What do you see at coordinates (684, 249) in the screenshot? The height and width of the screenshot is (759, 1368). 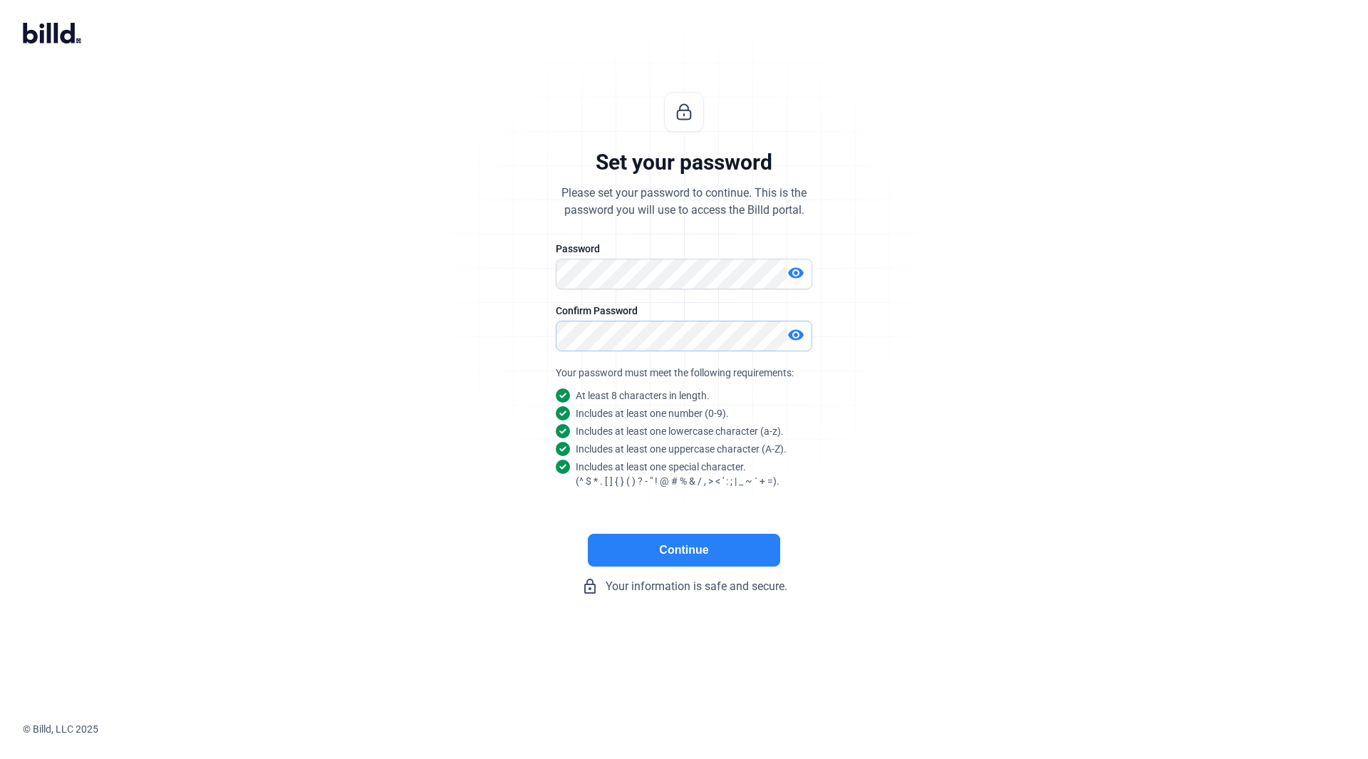 I see `div: Password` at bounding box center [684, 249].